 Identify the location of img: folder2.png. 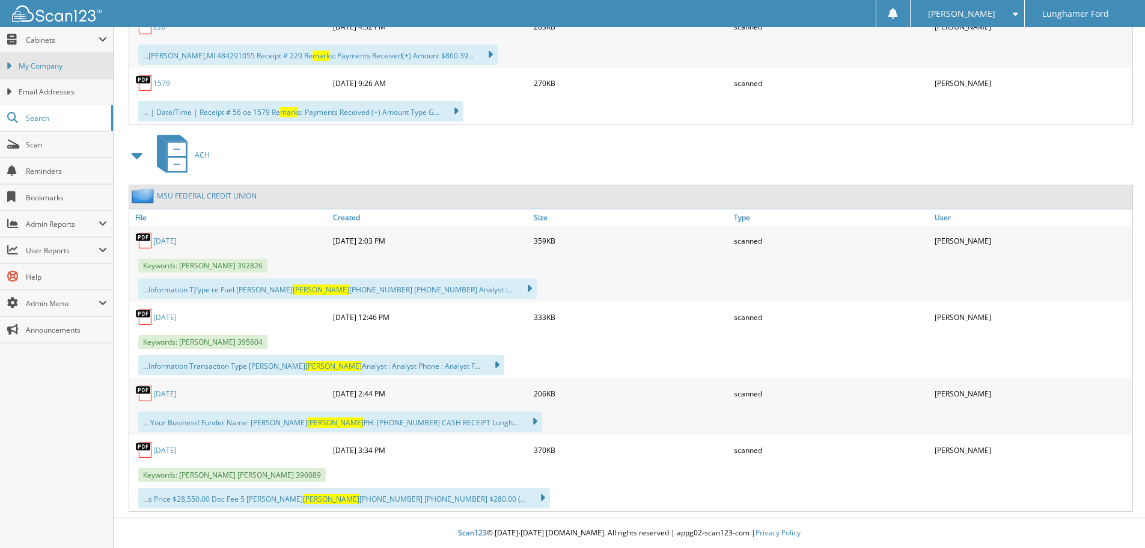
(144, 195).